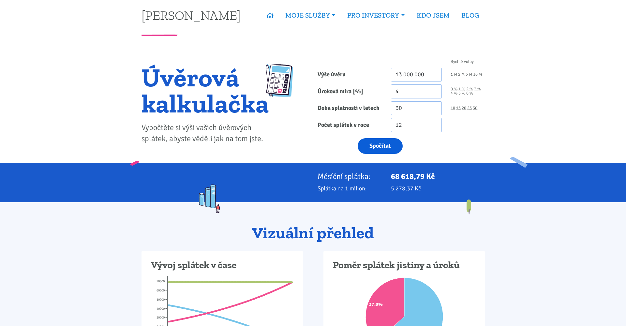  I want to click on a: 5 %, so click(462, 93).